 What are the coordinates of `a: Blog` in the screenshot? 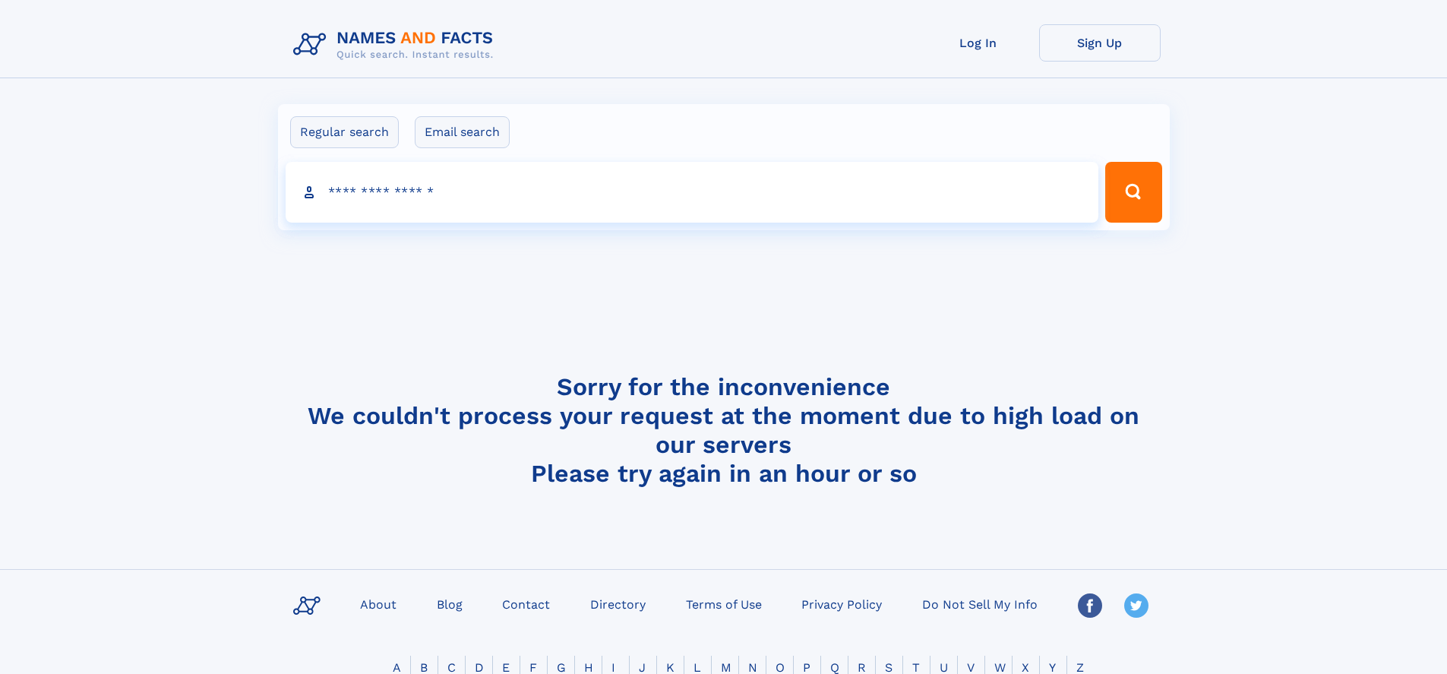 It's located at (450, 603).